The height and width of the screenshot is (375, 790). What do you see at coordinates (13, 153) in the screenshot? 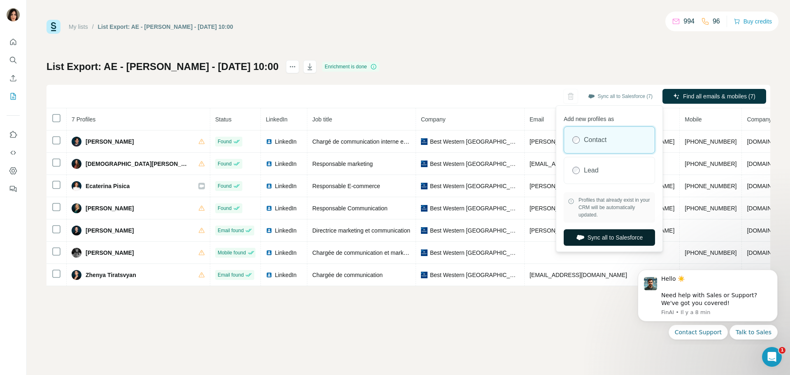
I see `button: Use Surfe API` at bounding box center [13, 153].